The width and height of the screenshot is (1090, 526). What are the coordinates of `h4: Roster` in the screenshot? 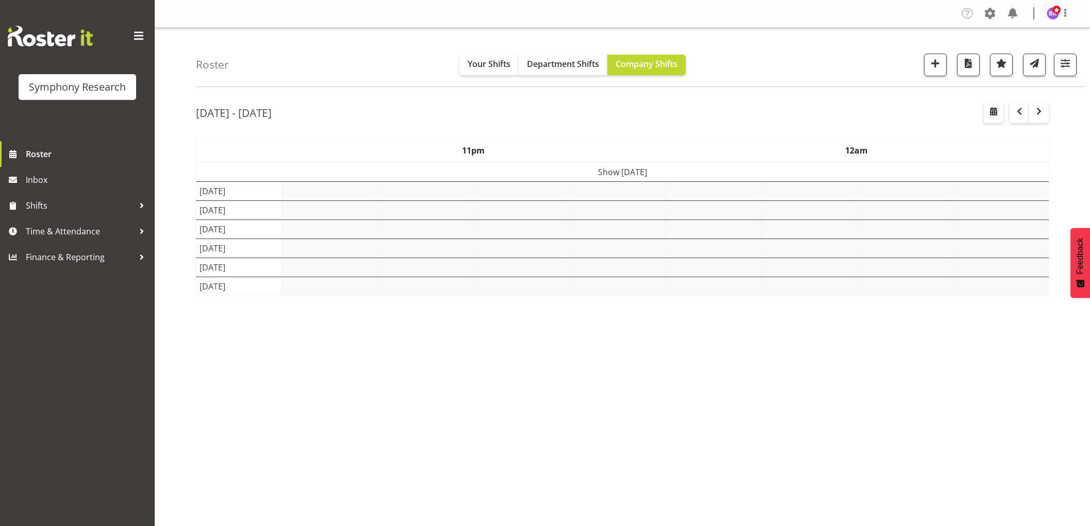 It's located at (212, 64).